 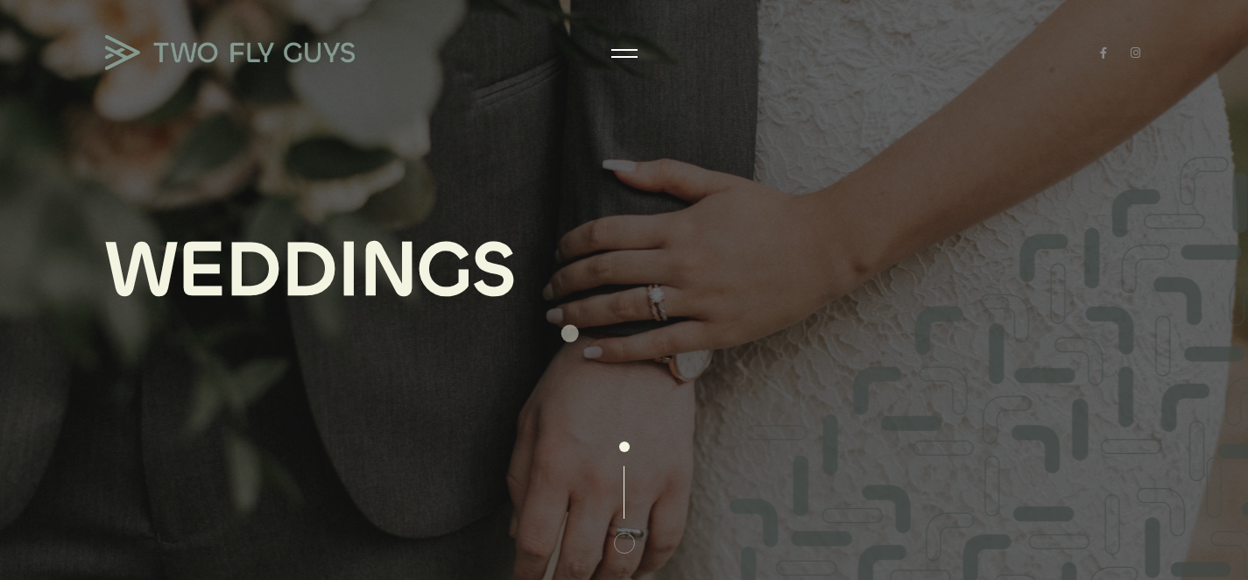 I want to click on div: S, so click(x=494, y=271).